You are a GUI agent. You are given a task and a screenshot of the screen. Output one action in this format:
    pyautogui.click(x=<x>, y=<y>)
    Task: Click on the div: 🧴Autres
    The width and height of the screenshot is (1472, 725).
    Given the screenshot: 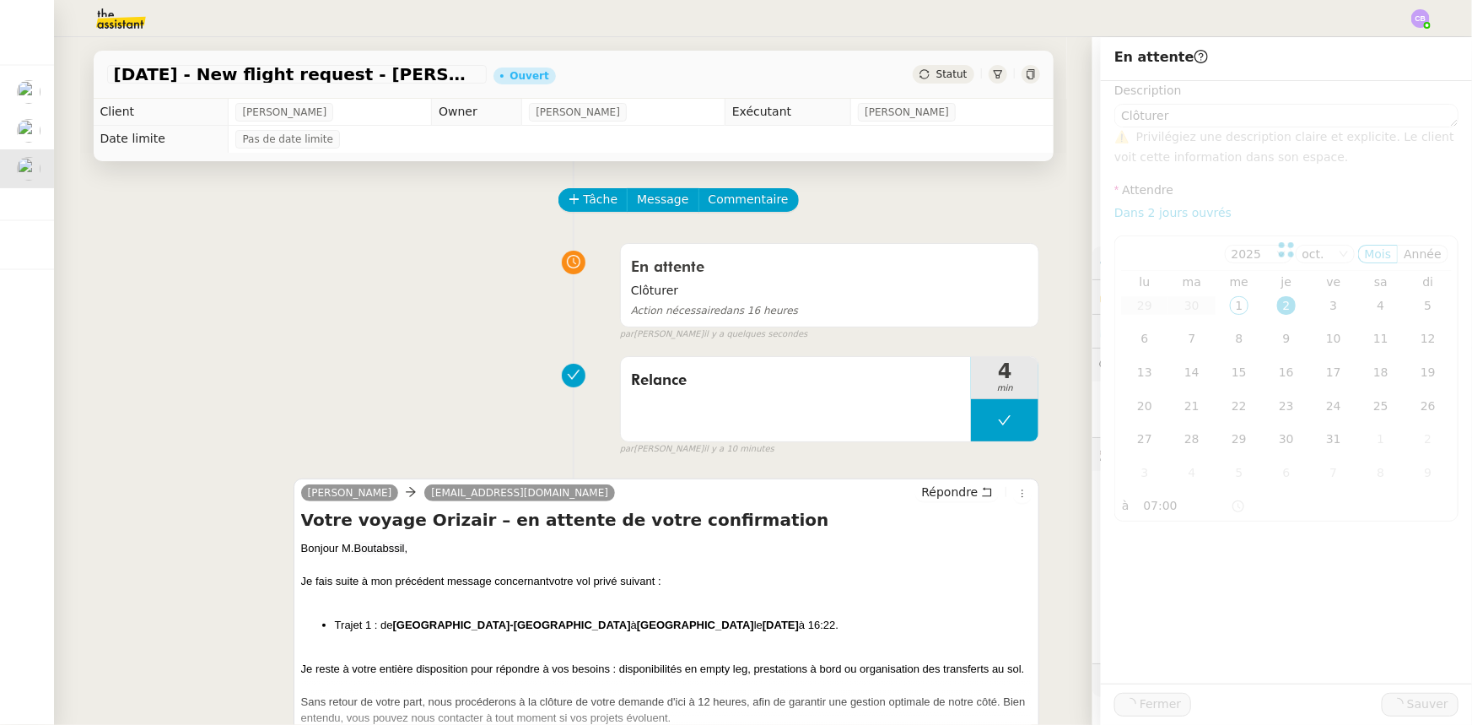 What is the action you would take?
    pyautogui.click(x=1282, y=680)
    